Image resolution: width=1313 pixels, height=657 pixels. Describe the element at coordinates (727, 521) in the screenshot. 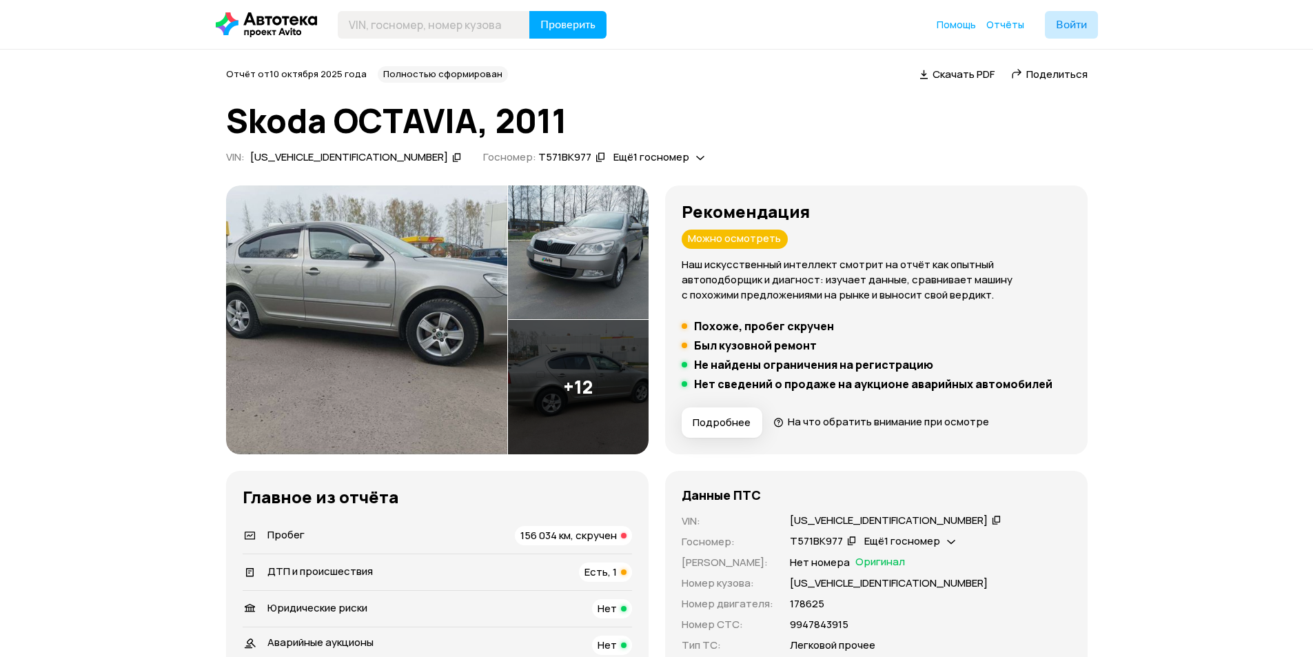

I see `p: VIN :` at that location.